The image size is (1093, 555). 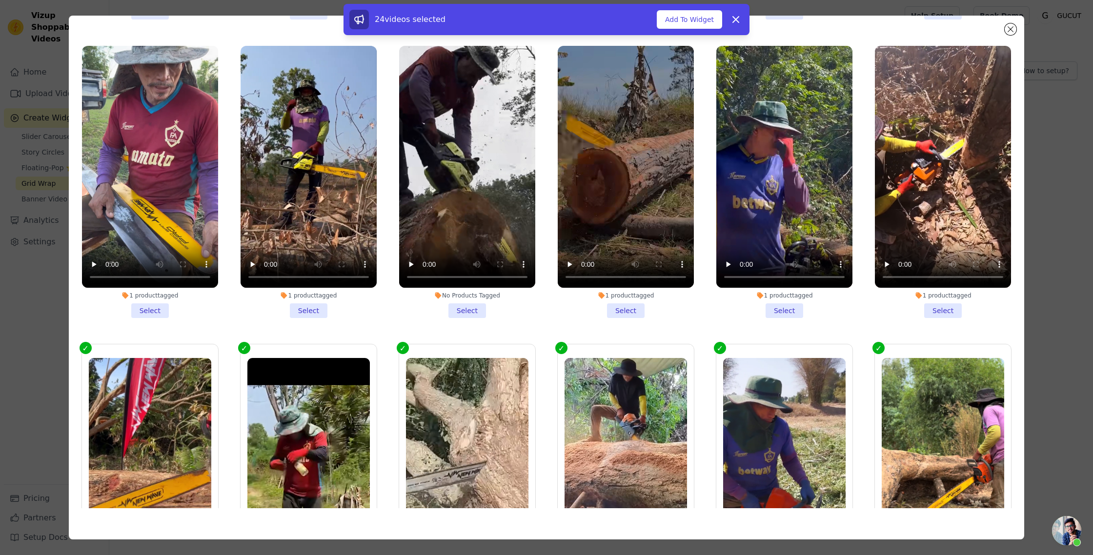 What do you see at coordinates (1067, 531) in the screenshot?
I see `a: คำแนะนำเมื่อวางเมาส์เหนือปุ่มเปิด` at bounding box center [1067, 531].